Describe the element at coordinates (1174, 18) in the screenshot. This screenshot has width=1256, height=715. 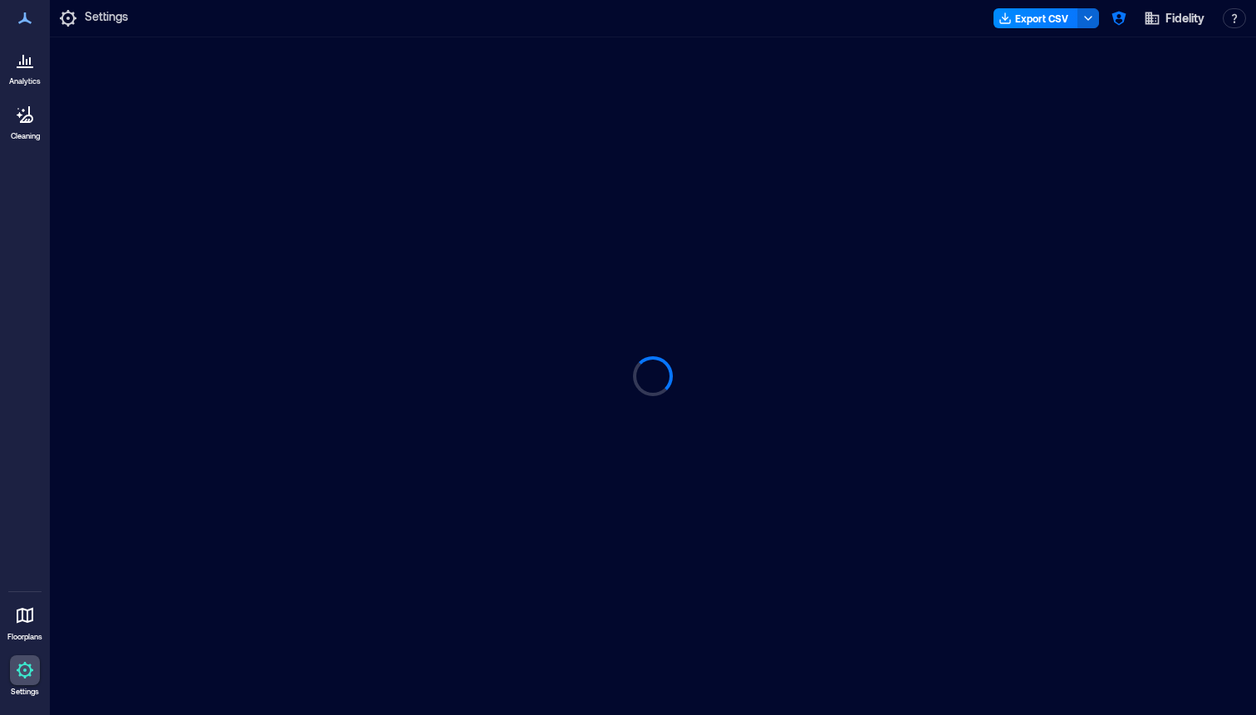
I see `button: Fidelity` at that location.